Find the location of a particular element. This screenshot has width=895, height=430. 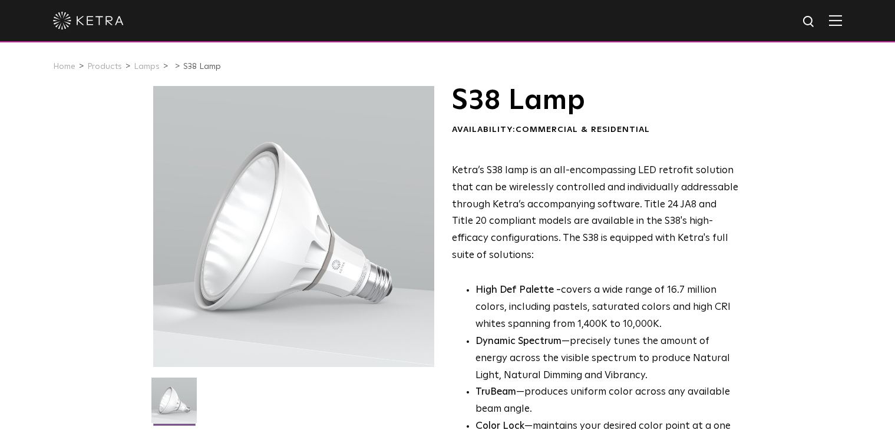

strong: TruBeam is located at coordinates (495, 392).